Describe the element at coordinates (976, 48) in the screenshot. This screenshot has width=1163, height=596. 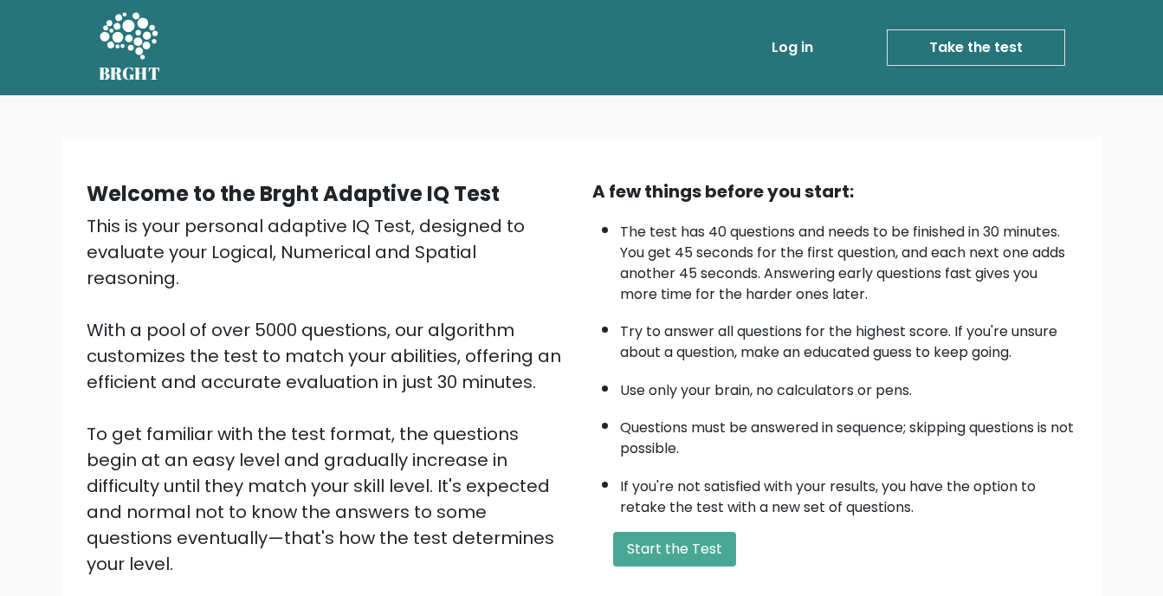
I see `a: Take the test` at that location.